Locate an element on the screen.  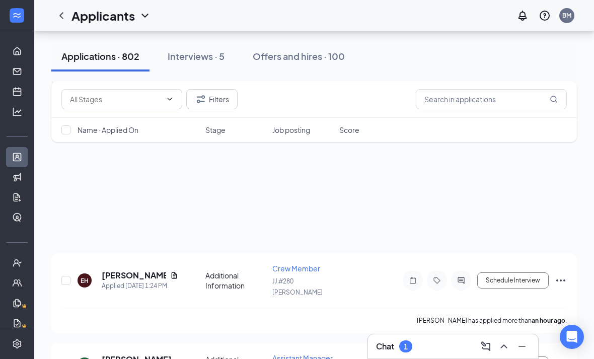
span: Score is located at coordinates (349, 130).